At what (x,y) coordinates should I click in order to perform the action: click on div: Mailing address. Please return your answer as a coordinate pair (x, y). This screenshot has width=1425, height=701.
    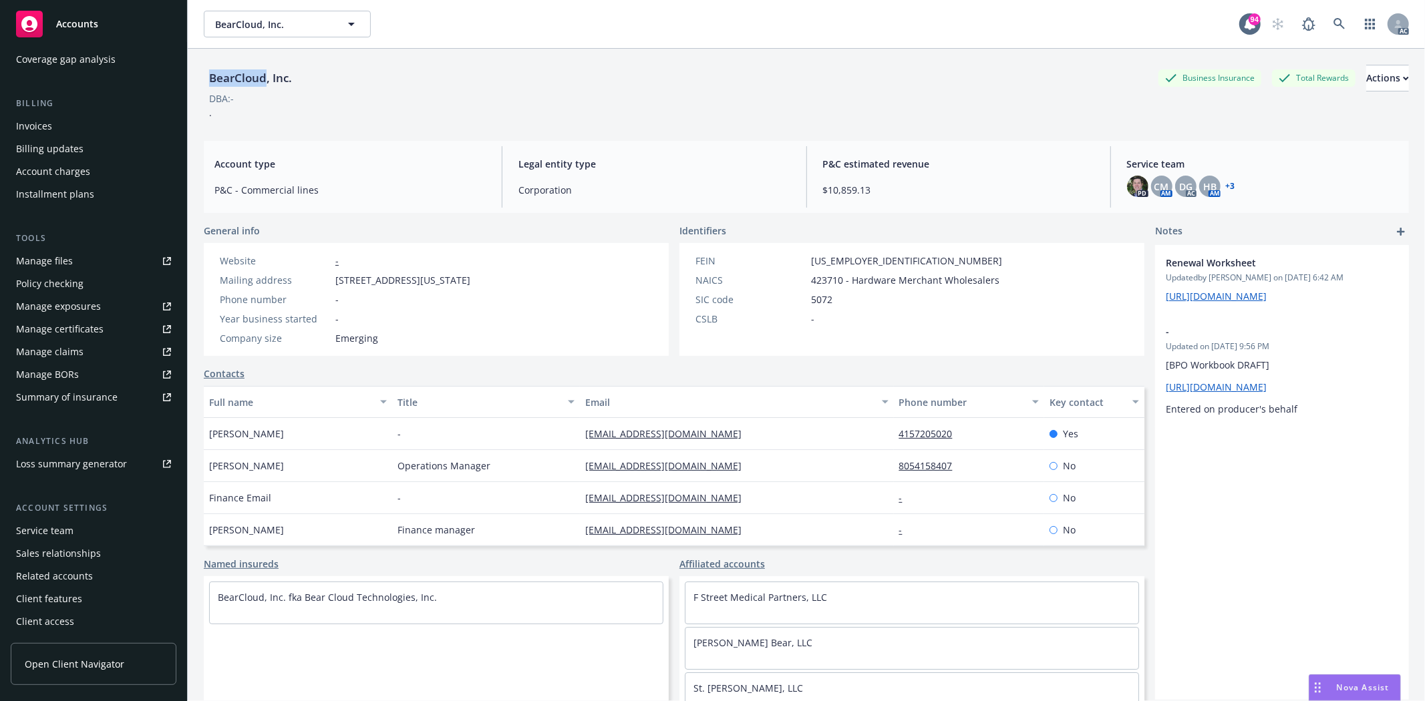
    Looking at the image, I should click on (275, 280).